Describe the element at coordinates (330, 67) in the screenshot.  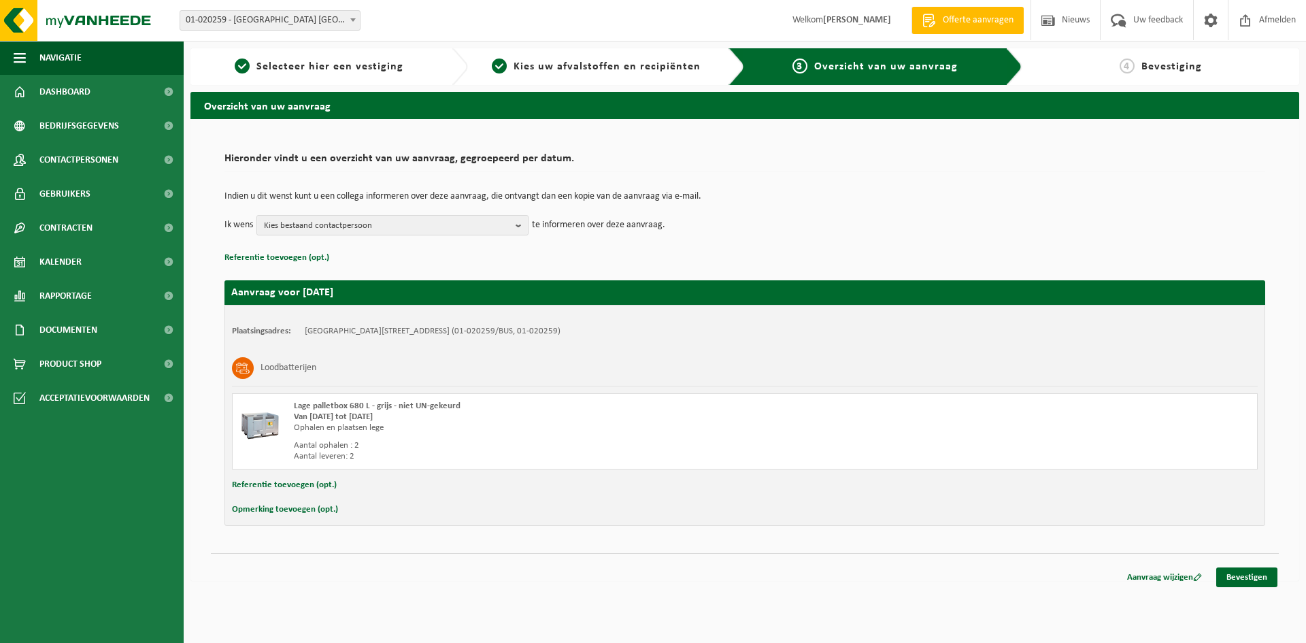
I see `span: Selecteer hier een vestiging` at that location.